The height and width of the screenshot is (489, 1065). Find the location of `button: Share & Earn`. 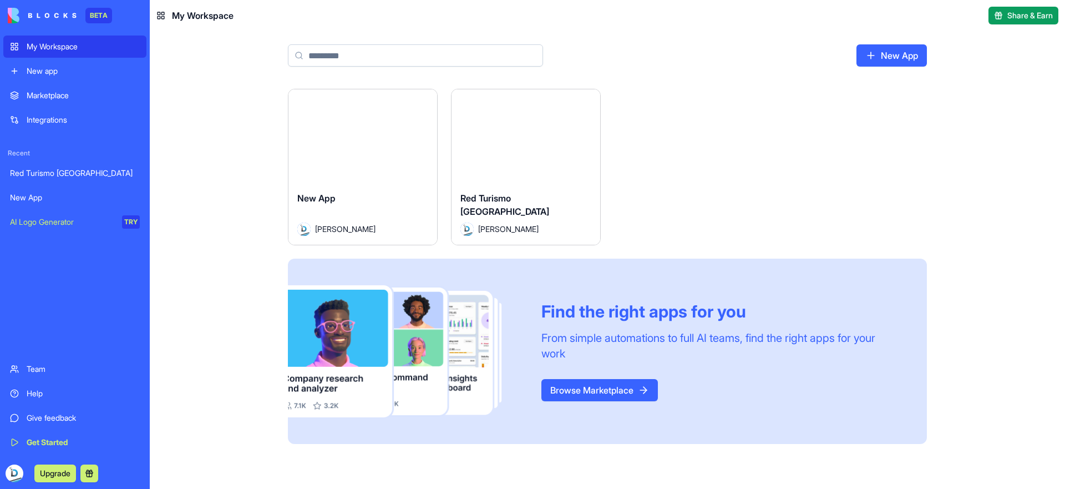

button: Share & Earn is located at coordinates (1024, 16).